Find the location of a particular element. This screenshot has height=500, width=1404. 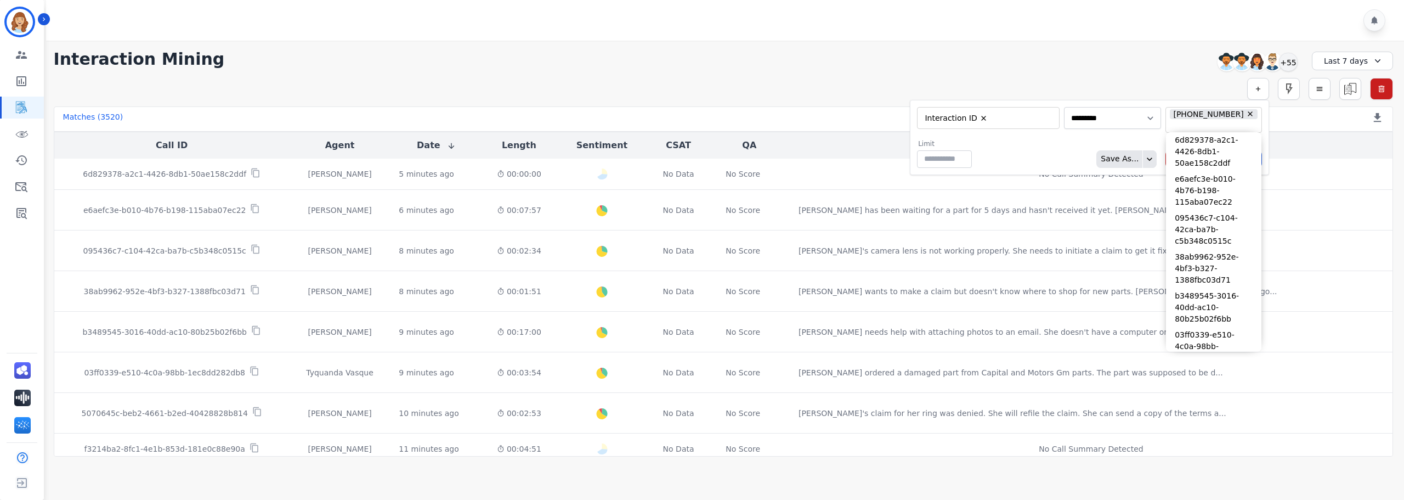

button: Agent is located at coordinates (340, 145).